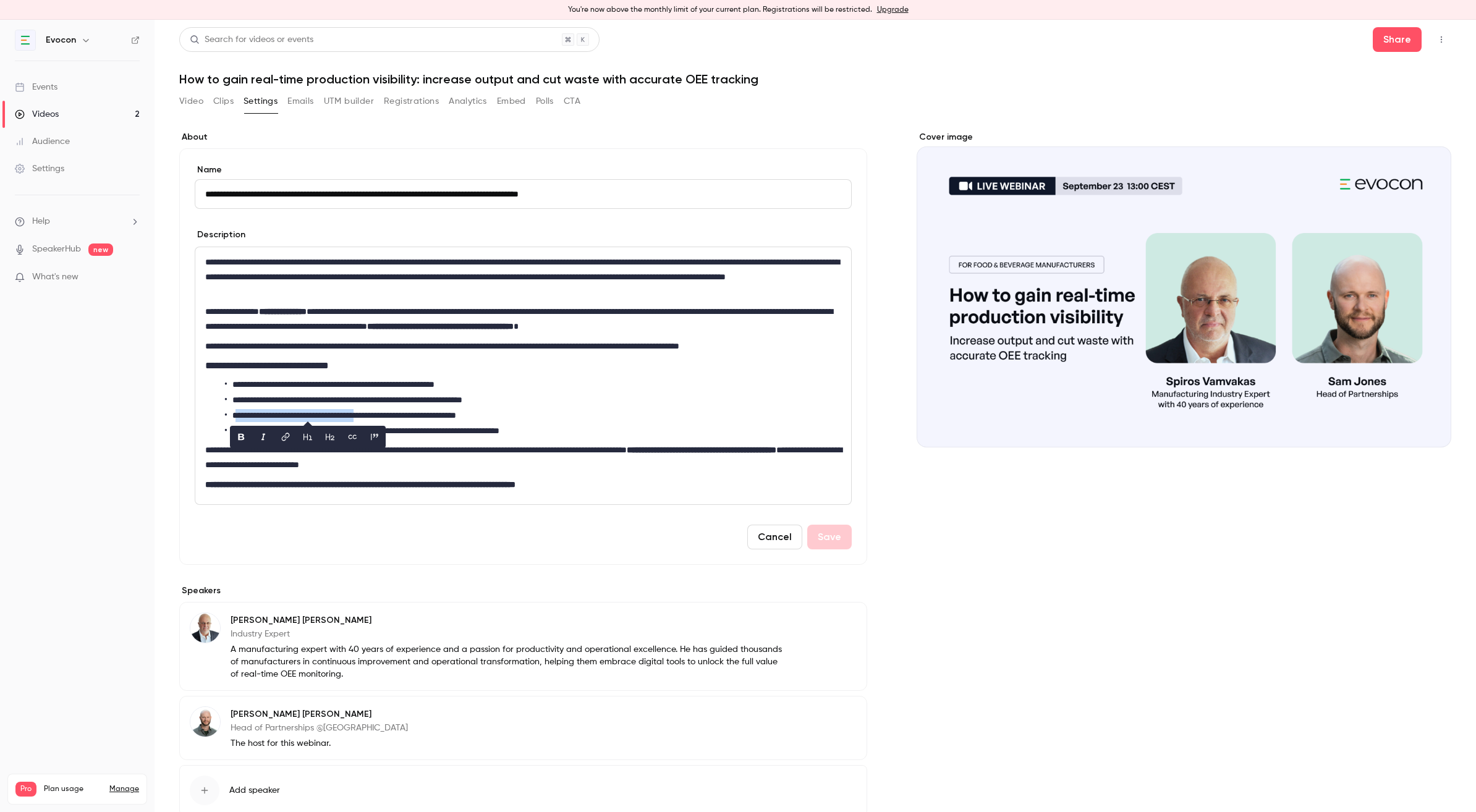 Image resolution: width=1476 pixels, height=812 pixels. Describe the element at coordinates (35, 87) in the screenshot. I see `div: Events` at that location.